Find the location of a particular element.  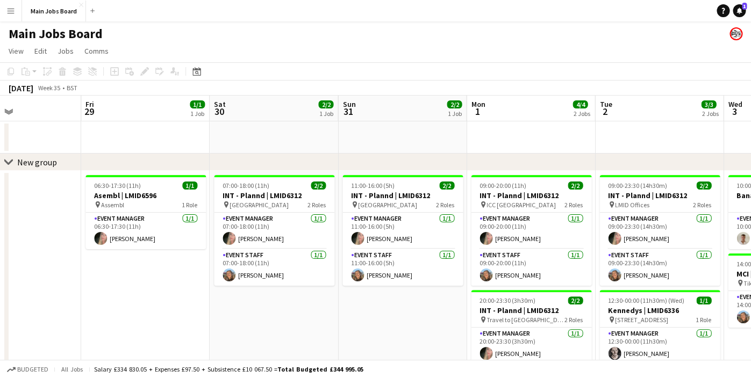

span: 29 is located at coordinates (89, 111).